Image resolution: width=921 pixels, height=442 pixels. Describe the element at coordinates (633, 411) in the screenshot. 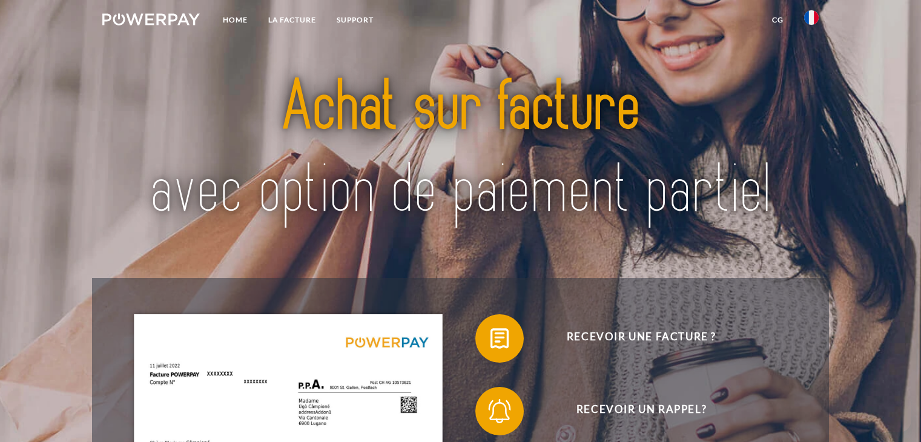

I see `button: Recevoir un rappel?` at that location.